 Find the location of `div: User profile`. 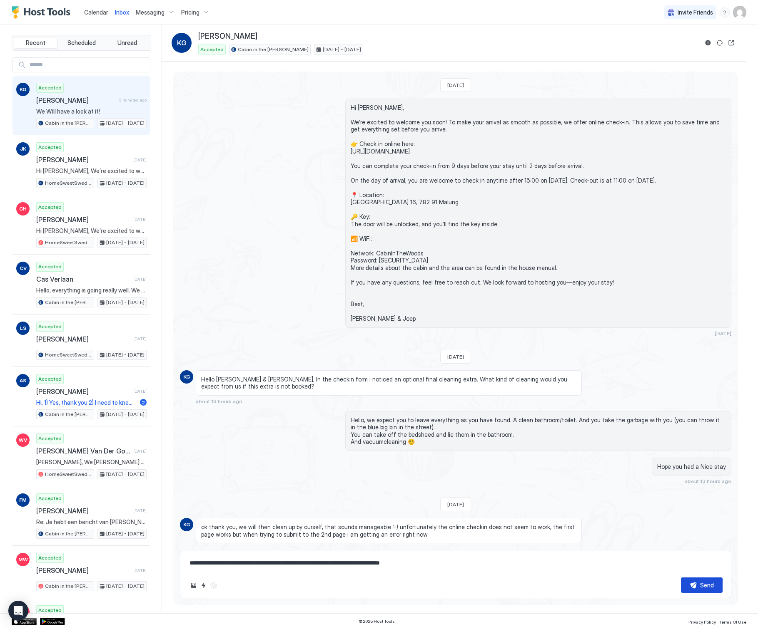

div: User profile is located at coordinates (739, 12).